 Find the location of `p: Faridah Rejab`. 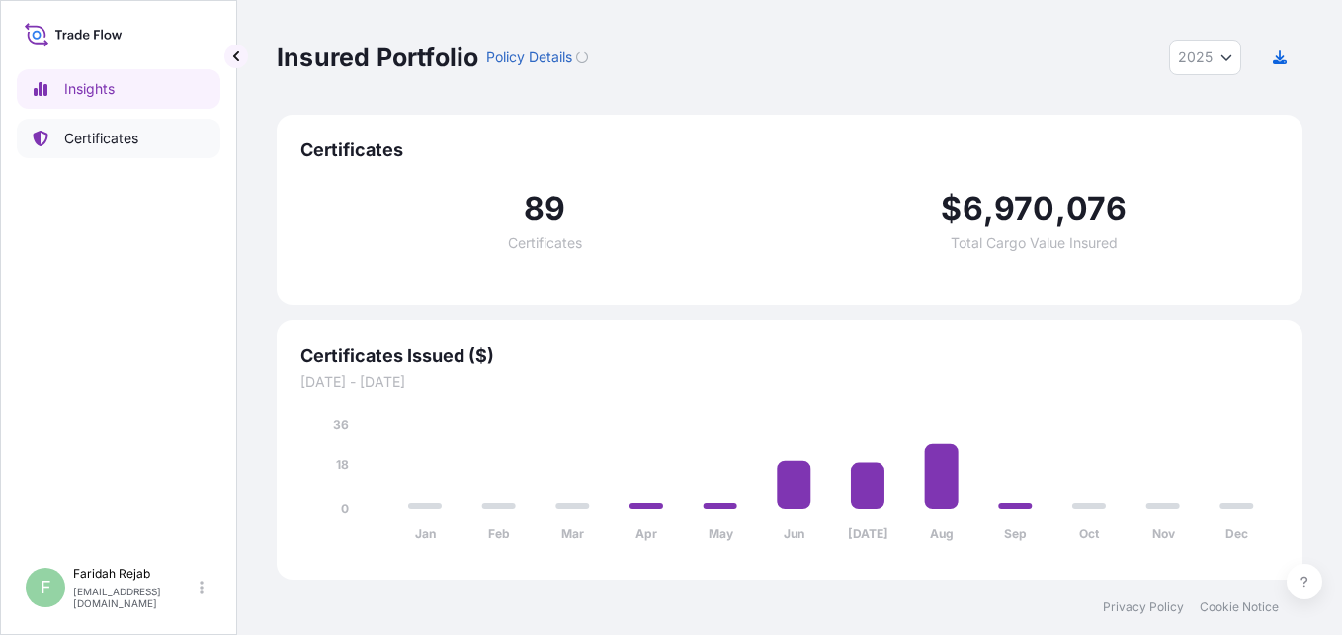

p: Faridah Rejab is located at coordinates (134, 573).